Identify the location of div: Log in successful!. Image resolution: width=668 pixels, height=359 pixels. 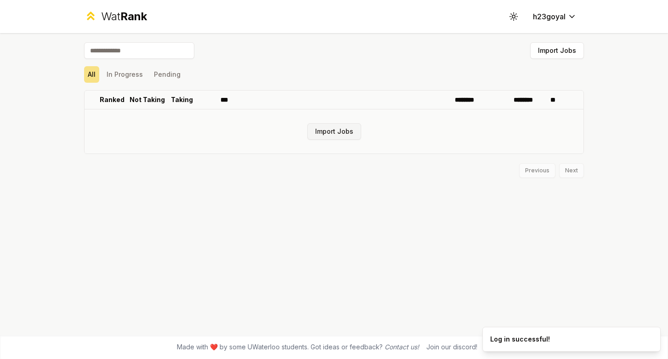
(520, 339).